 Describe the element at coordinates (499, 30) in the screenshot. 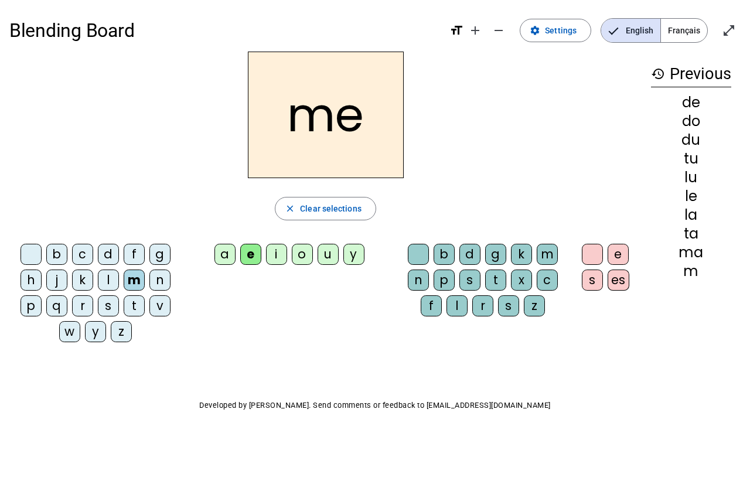

I see `mat-icon: remove` at that location.